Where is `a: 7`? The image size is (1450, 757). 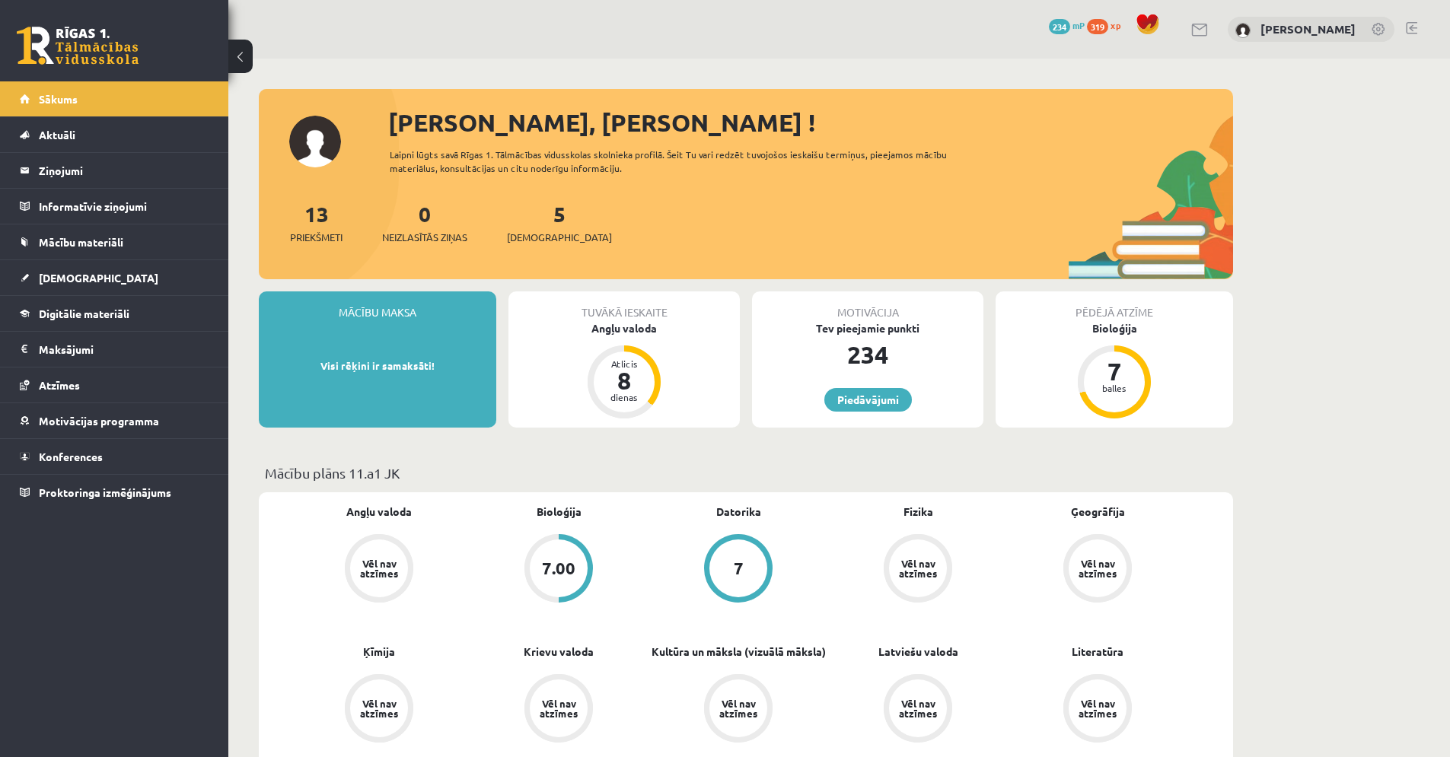 a: 7 is located at coordinates (738, 570).